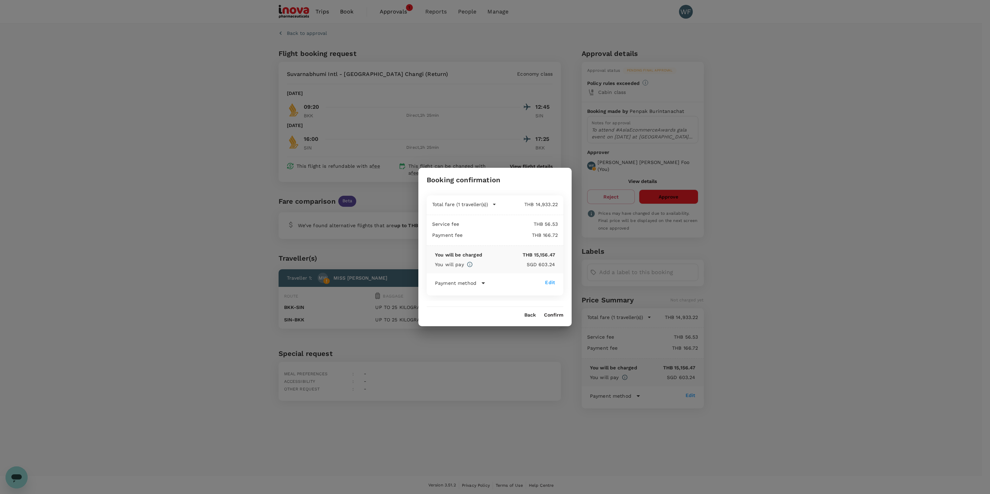 The width and height of the screenshot is (990, 494). I want to click on p: Service fee, so click(446, 224).